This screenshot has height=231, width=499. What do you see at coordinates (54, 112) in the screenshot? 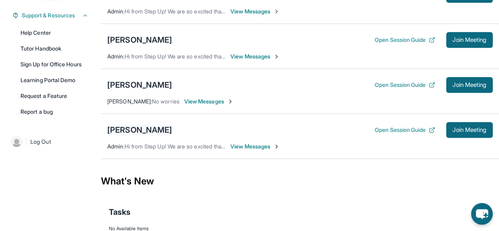
I see `a: Report a bug` at bounding box center [54, 112].